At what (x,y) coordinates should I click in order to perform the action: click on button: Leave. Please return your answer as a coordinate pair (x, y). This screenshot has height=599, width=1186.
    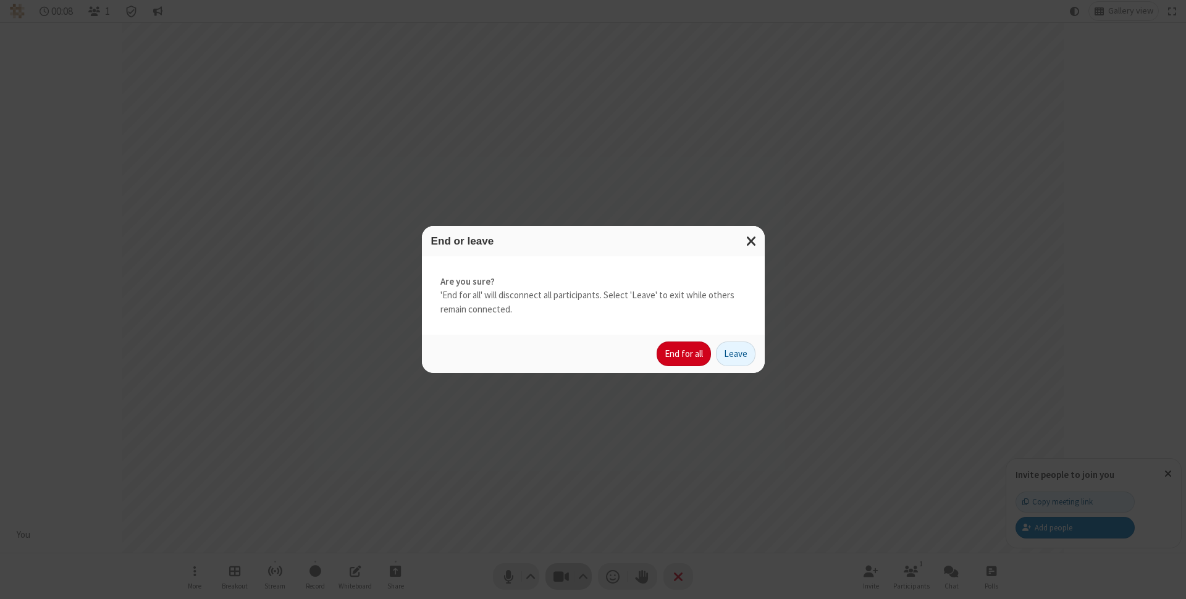
    Looking at the image, I should click on (736, 354).